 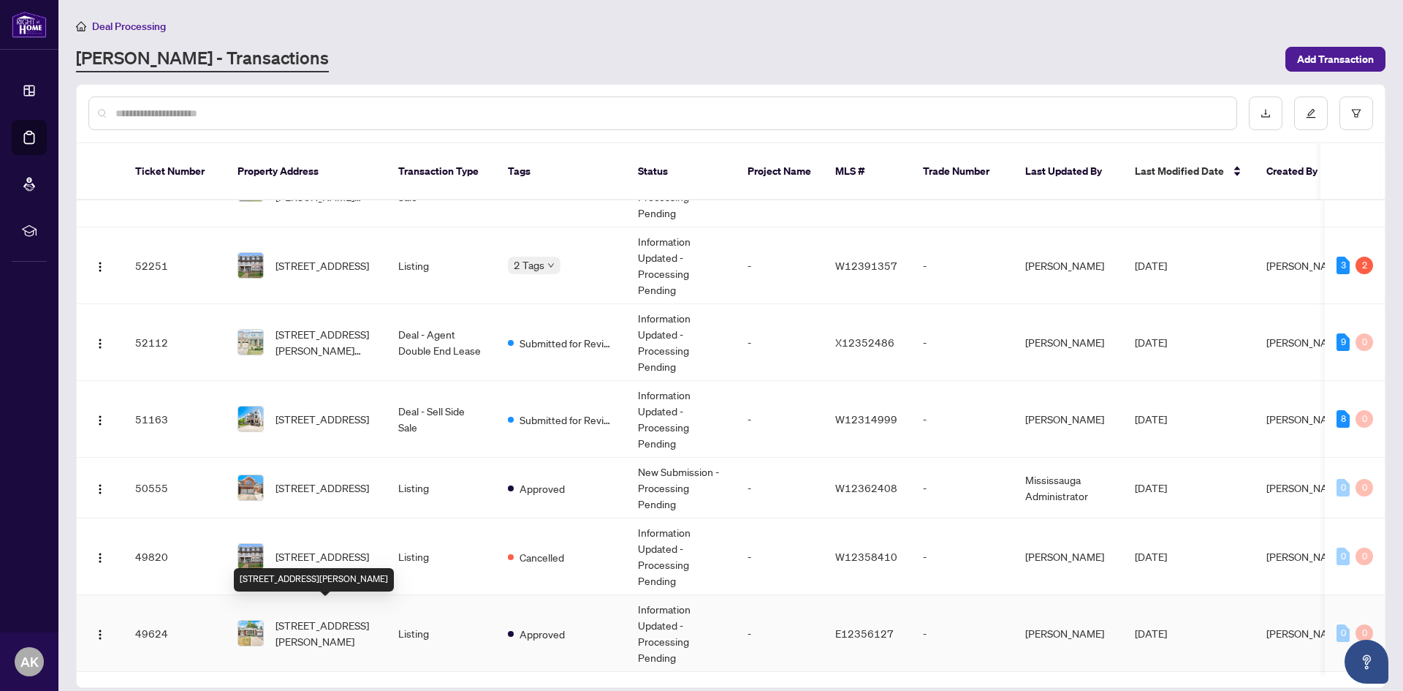 I want to click on span: W12391357, so click(x=866, y=265).